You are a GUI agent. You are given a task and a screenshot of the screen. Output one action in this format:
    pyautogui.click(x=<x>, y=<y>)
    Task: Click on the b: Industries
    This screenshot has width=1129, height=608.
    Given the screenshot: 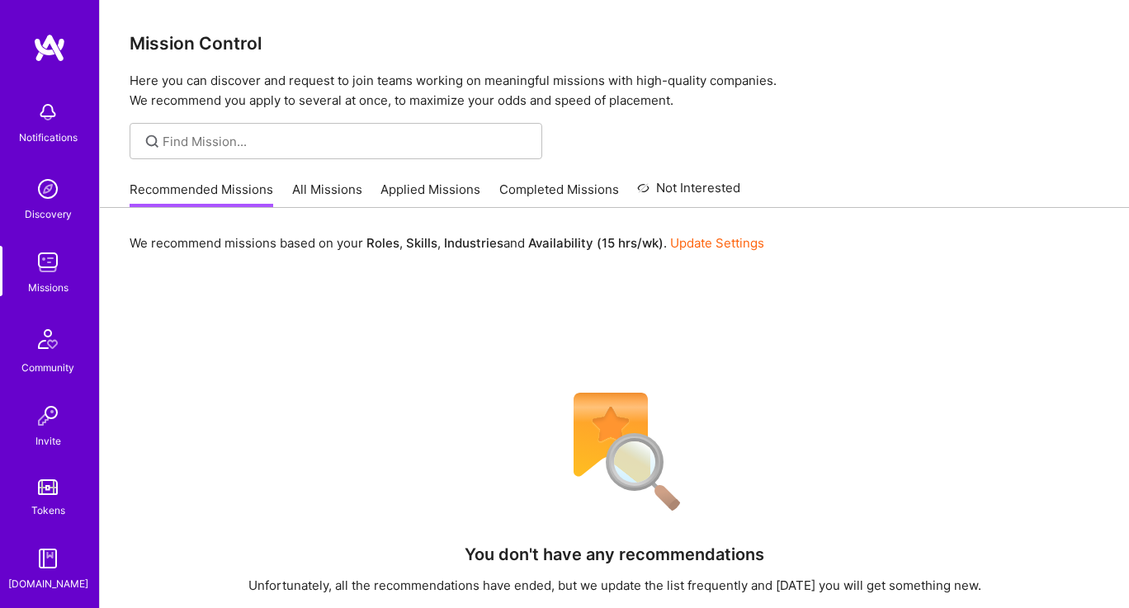 What is the action you would take?
    pyautogui.click(x=474, y=243)
    